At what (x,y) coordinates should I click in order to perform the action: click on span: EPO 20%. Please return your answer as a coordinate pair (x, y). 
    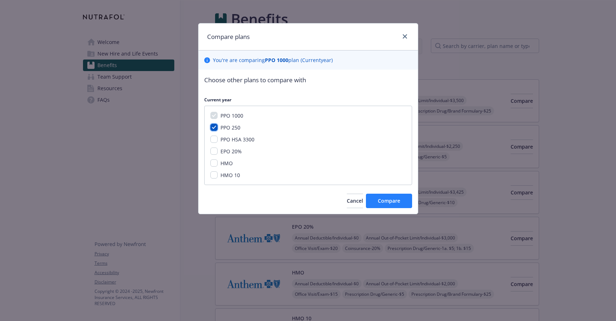
    Looking at the image, I should click on (231, 151).